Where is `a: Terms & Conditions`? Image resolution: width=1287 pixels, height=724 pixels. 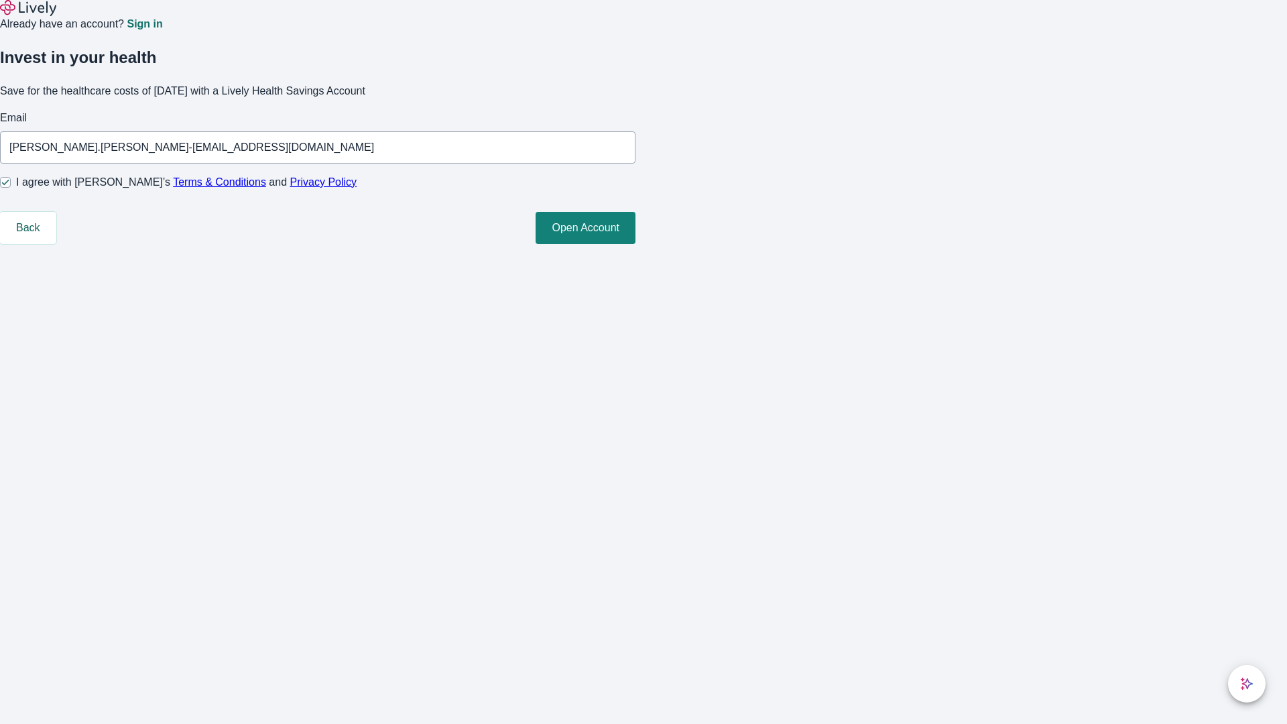
a: Terms & Conditions is located at coordinates (219, 182).